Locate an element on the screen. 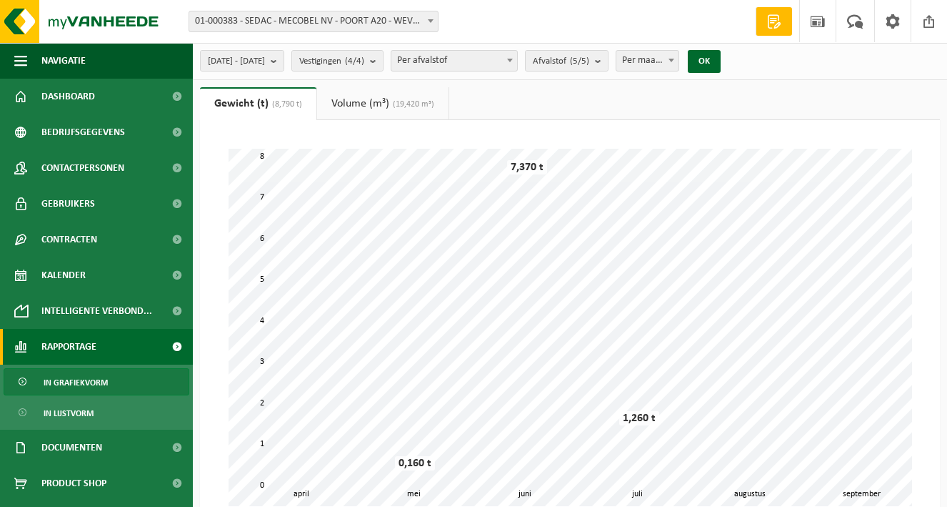  button: Vestigingen(4/4) is located at coordinates (337, 61).